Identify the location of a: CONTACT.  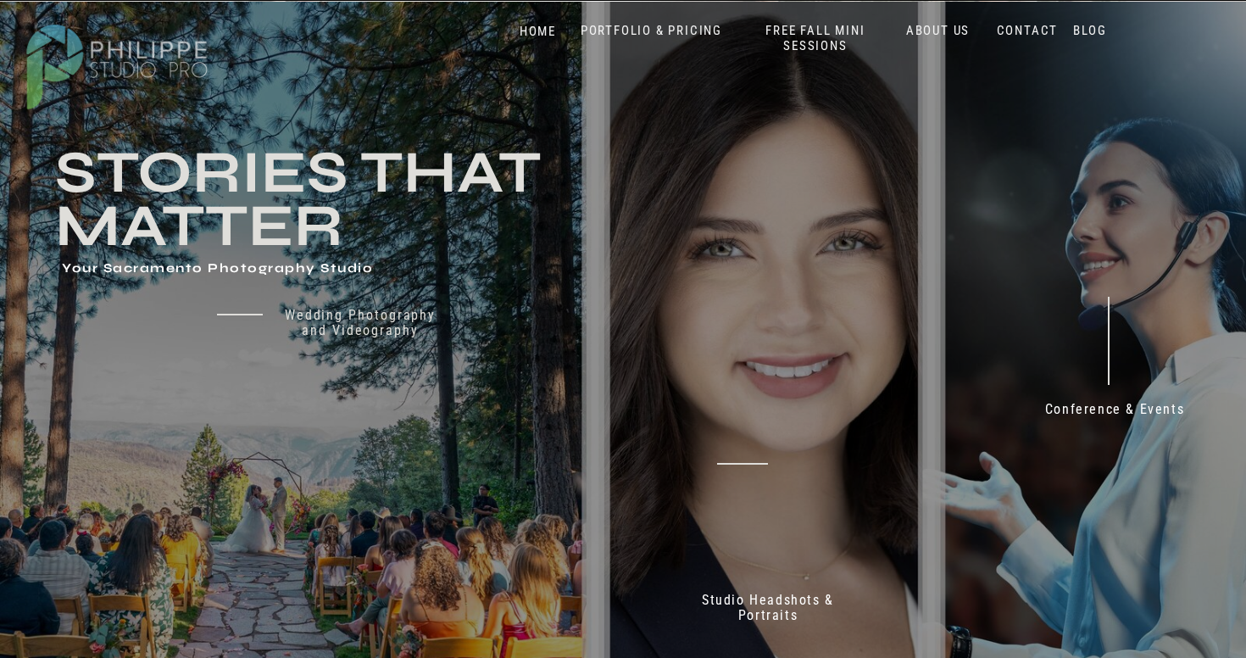
(1028, 31).